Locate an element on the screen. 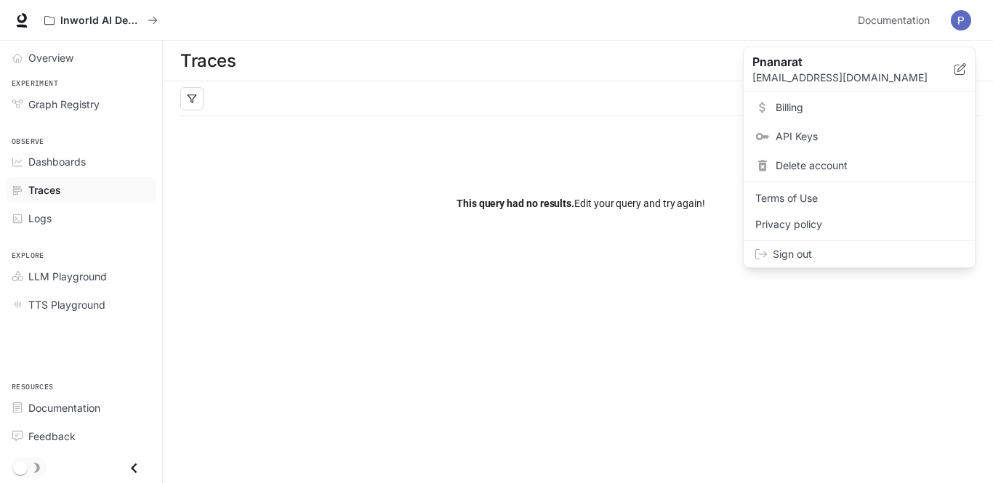 Image resolution: width=993 pixels, height=483 pixels. div: Delete account is located at coordinates (859, 166).